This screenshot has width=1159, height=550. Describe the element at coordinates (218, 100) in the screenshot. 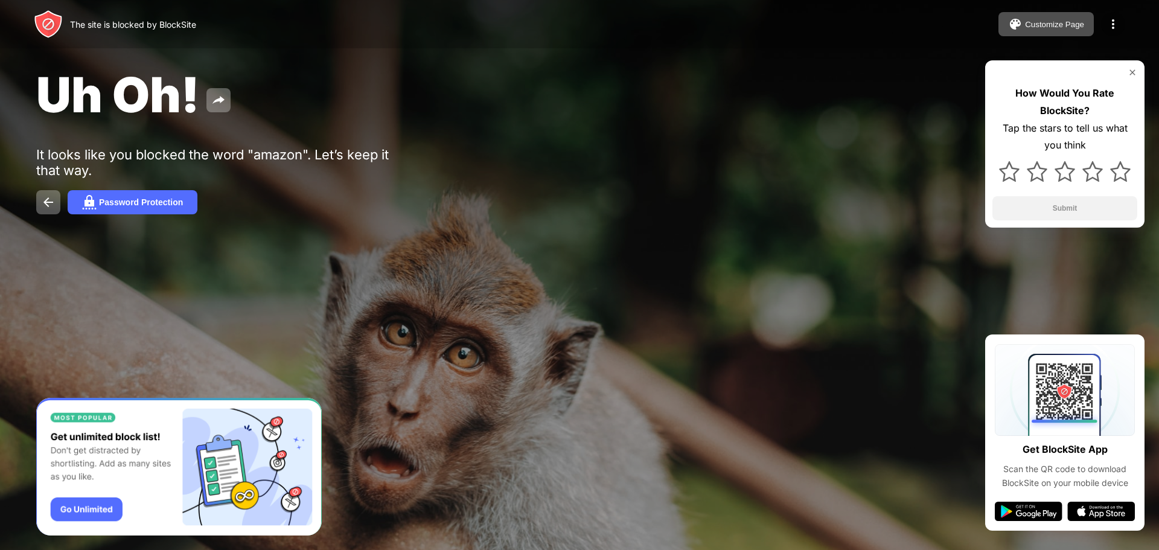

I see `img: share.svg` at that location.